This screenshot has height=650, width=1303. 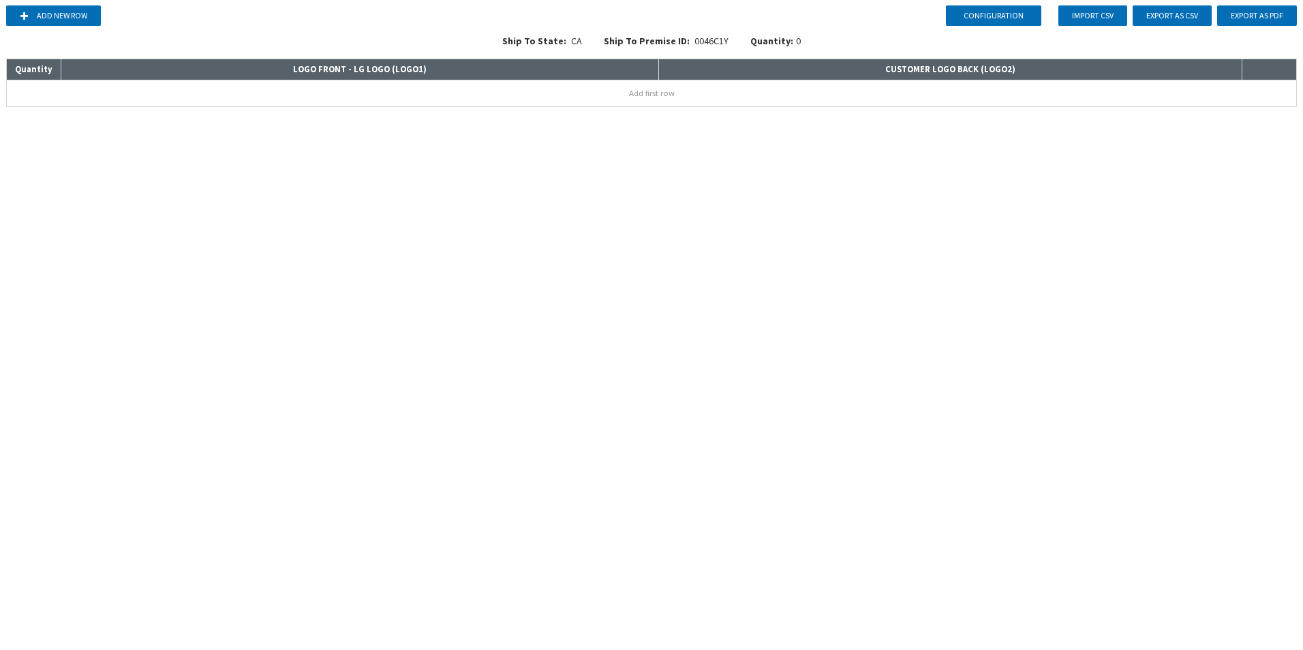 I want to click on button: Add first row, so click(x=651, y=93).